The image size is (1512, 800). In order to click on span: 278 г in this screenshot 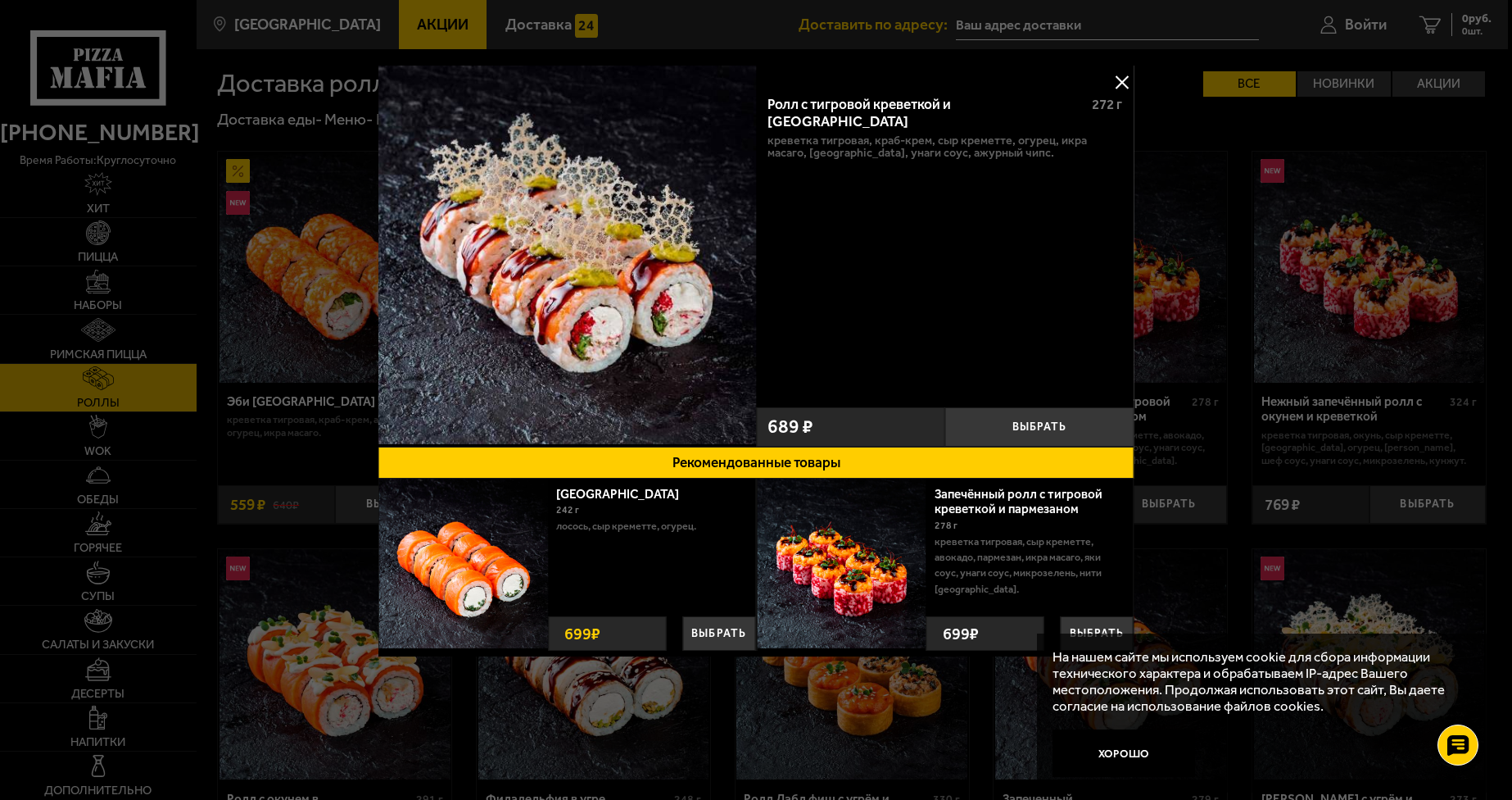, I will do `click(946, 525)`.